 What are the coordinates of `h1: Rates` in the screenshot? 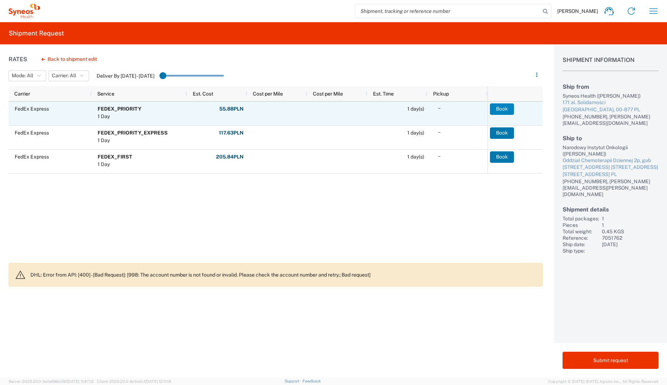 It's located at (18, 59).